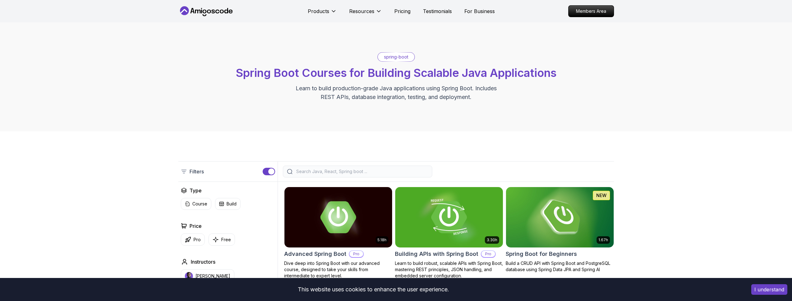  What do you see at coordinates (315, 254) in the screenshot?
I see `h2: Advanced Spring Boot` at bounding box center [315, 254].